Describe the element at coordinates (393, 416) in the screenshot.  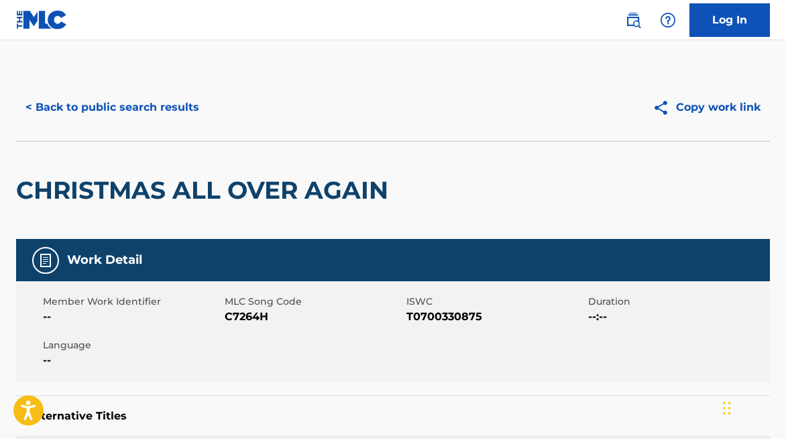
I see `h5: Alternative Titles` at that location.